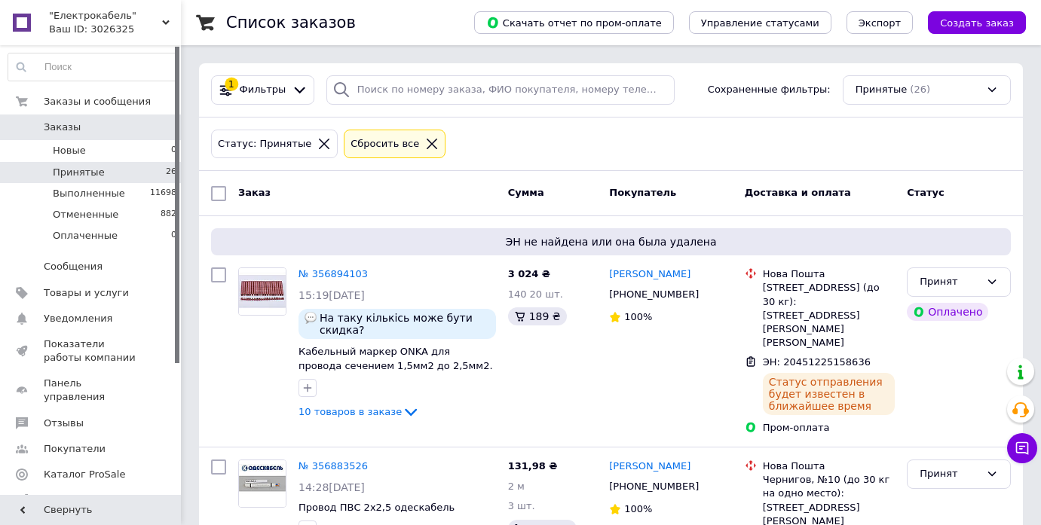 The image size is (1041, 525). What do you see at coordinates (91, 351) in the screenshot?
I see `span: Показатели работы компании` at bounding box center [91, 351].